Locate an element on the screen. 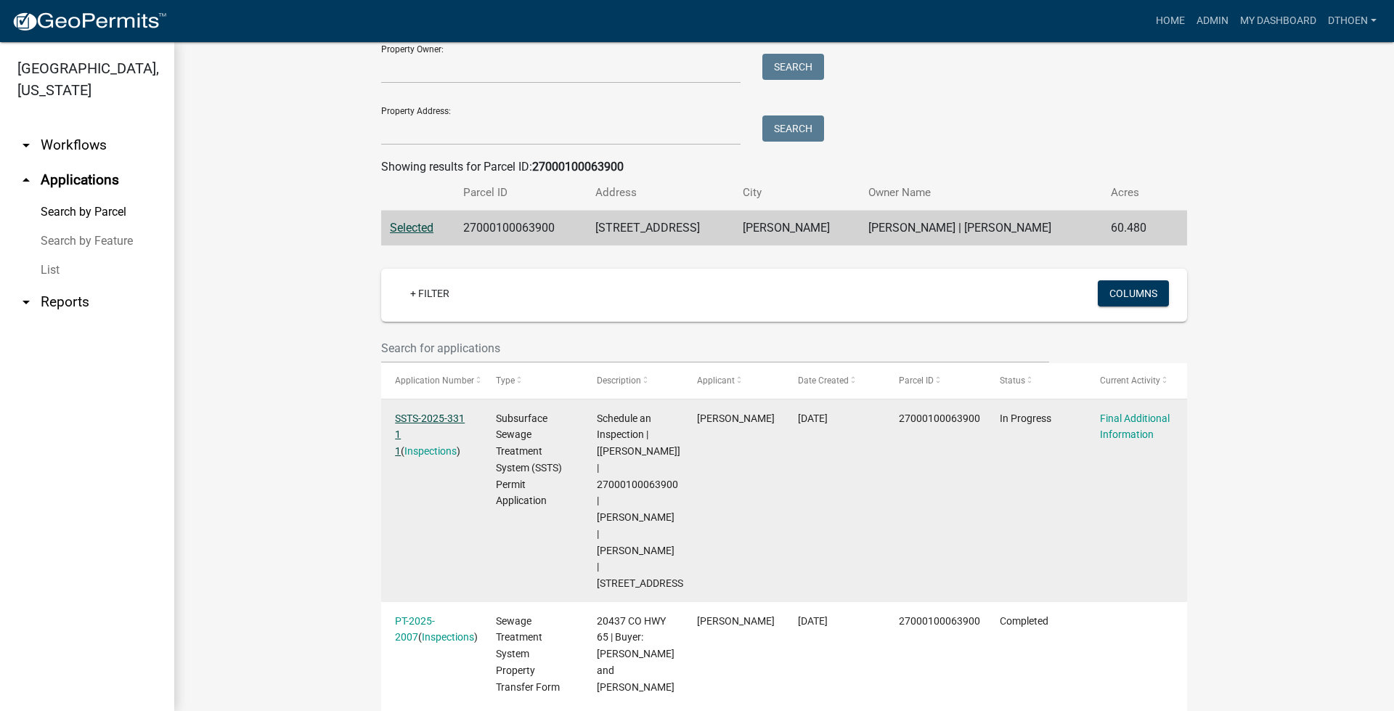 The image size is (1394, 711). span: Applicant is located at coordinates (716, 380).